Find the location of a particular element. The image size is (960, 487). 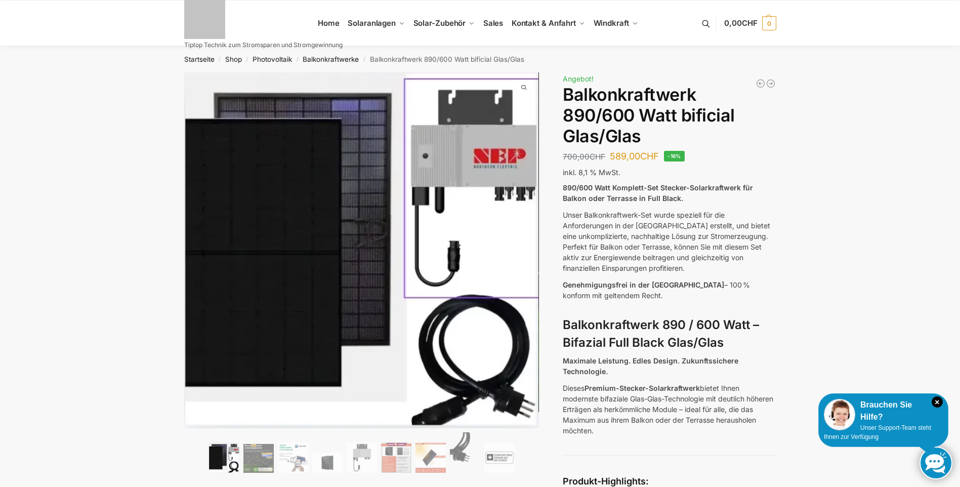

img: Balkonkraftwerk 890/600 Watt bificial Glas/Glas – Bild 3 is located at coordinates (293, 457).